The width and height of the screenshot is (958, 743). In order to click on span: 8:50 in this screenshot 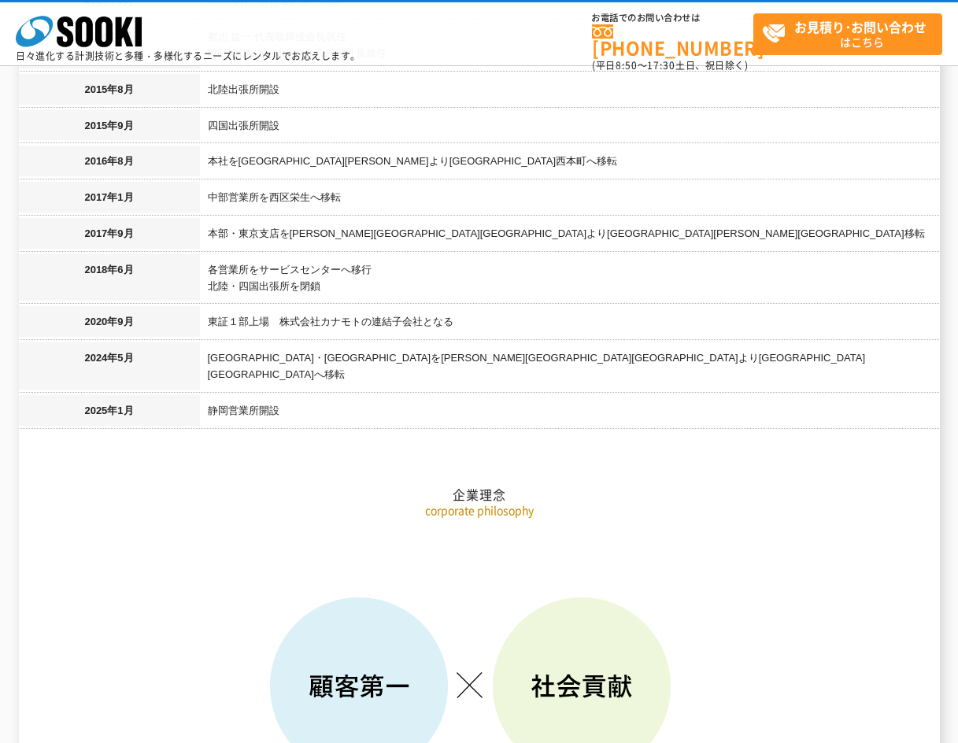, I will do `click(627, 65)`.